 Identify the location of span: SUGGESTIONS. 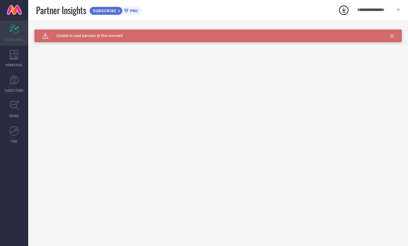
(14, 90).